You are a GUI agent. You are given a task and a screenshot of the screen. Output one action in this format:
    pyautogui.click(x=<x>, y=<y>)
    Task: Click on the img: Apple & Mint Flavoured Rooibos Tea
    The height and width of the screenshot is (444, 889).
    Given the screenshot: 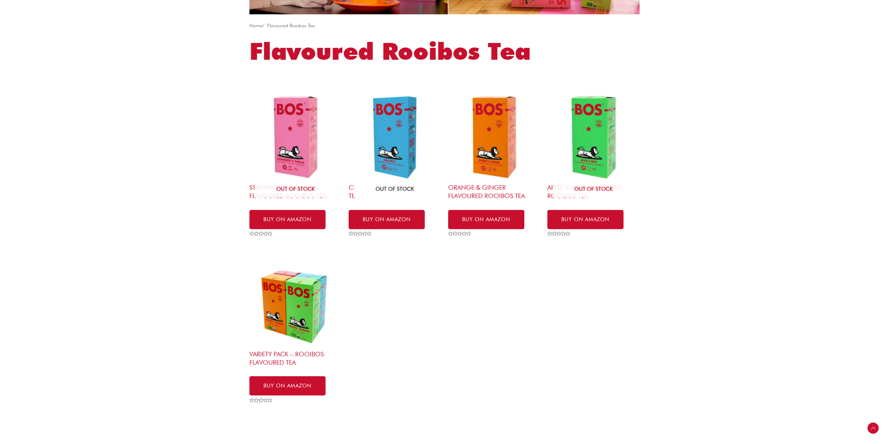 What is the action you would take?
    pyautogui.click(x=593, y=137)
    